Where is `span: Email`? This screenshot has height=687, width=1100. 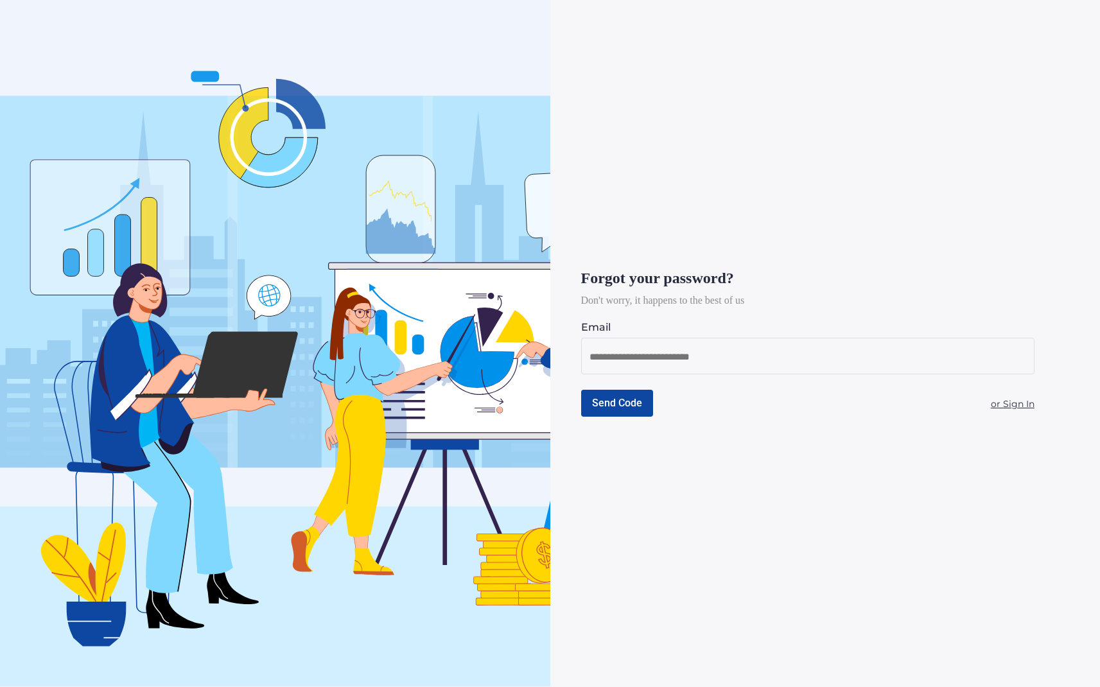
span: Email is located at coordinates (596, 327).